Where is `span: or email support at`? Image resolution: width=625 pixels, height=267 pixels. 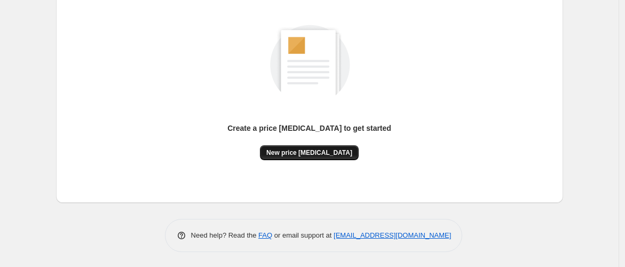
span: or email support at is located at coordinates (302, 235).